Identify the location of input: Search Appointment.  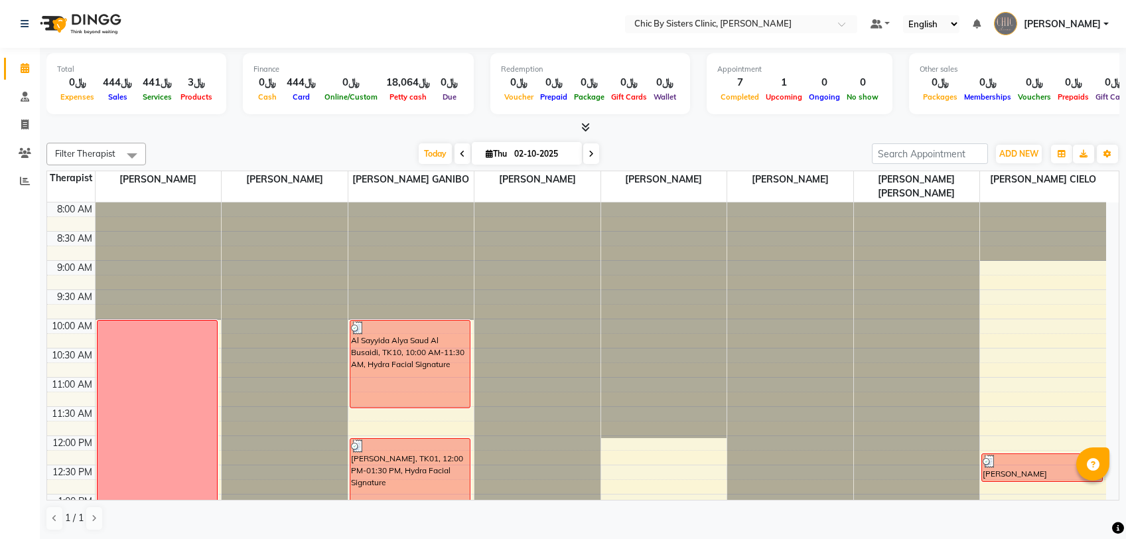
(930, 153).